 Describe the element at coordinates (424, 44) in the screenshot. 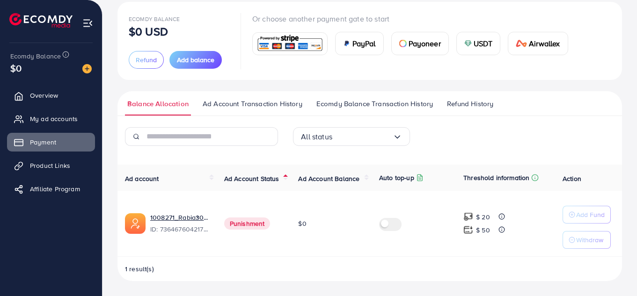

I see `span: Payoneer` at that location.